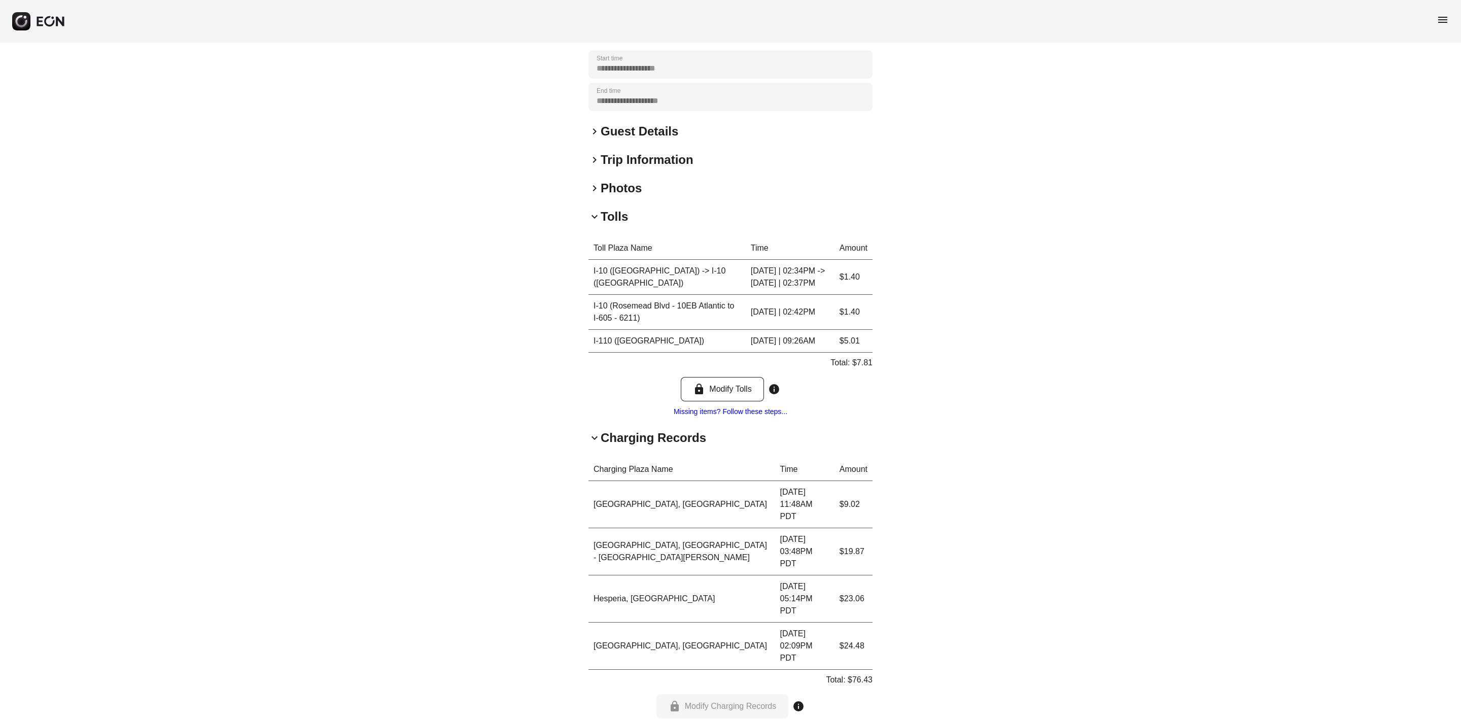 This screenshot has width=1461, height=719. I want to click on p: Total: $7.81, so click(851, 363).